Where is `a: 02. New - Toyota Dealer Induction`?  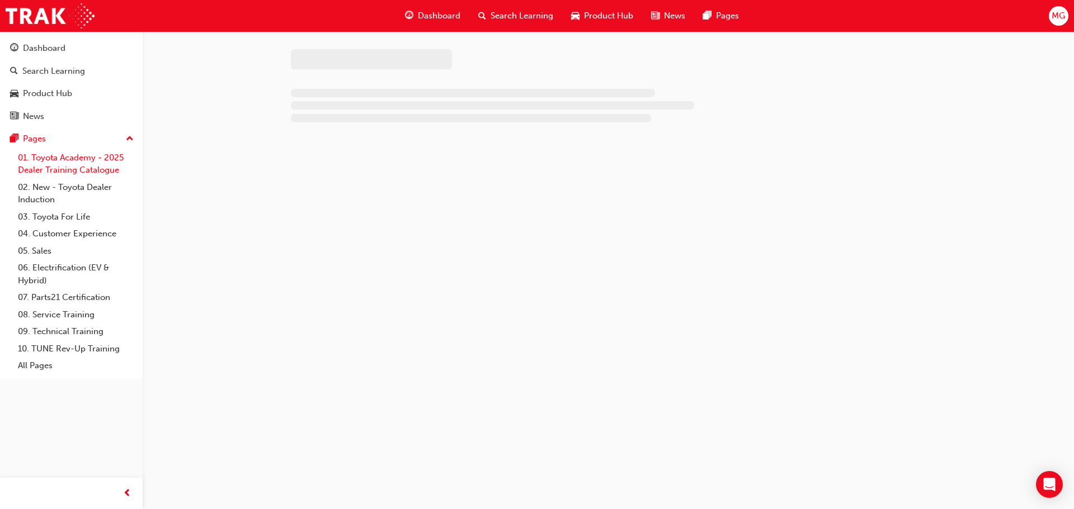 a: 02. New - Toyota Dealer Induction is located at coordinates (75, 194).